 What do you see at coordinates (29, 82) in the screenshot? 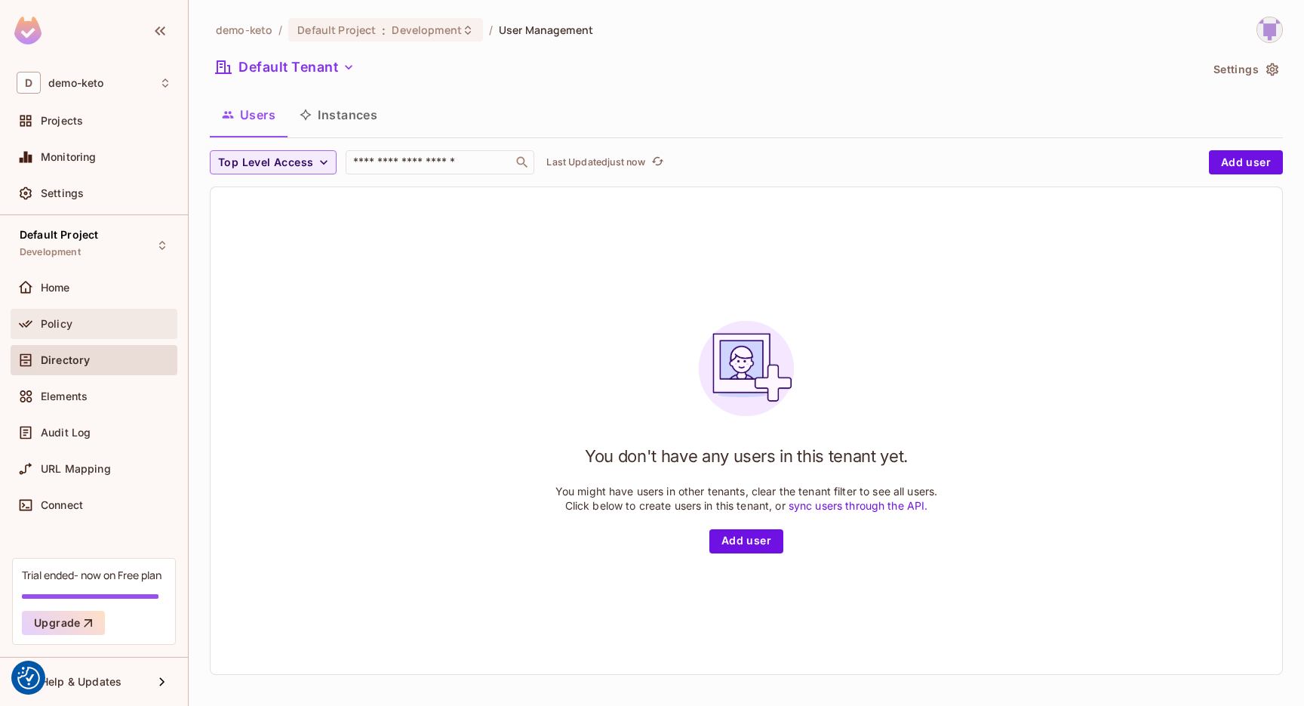
I see `span: D` at bounding box center [29, 82].